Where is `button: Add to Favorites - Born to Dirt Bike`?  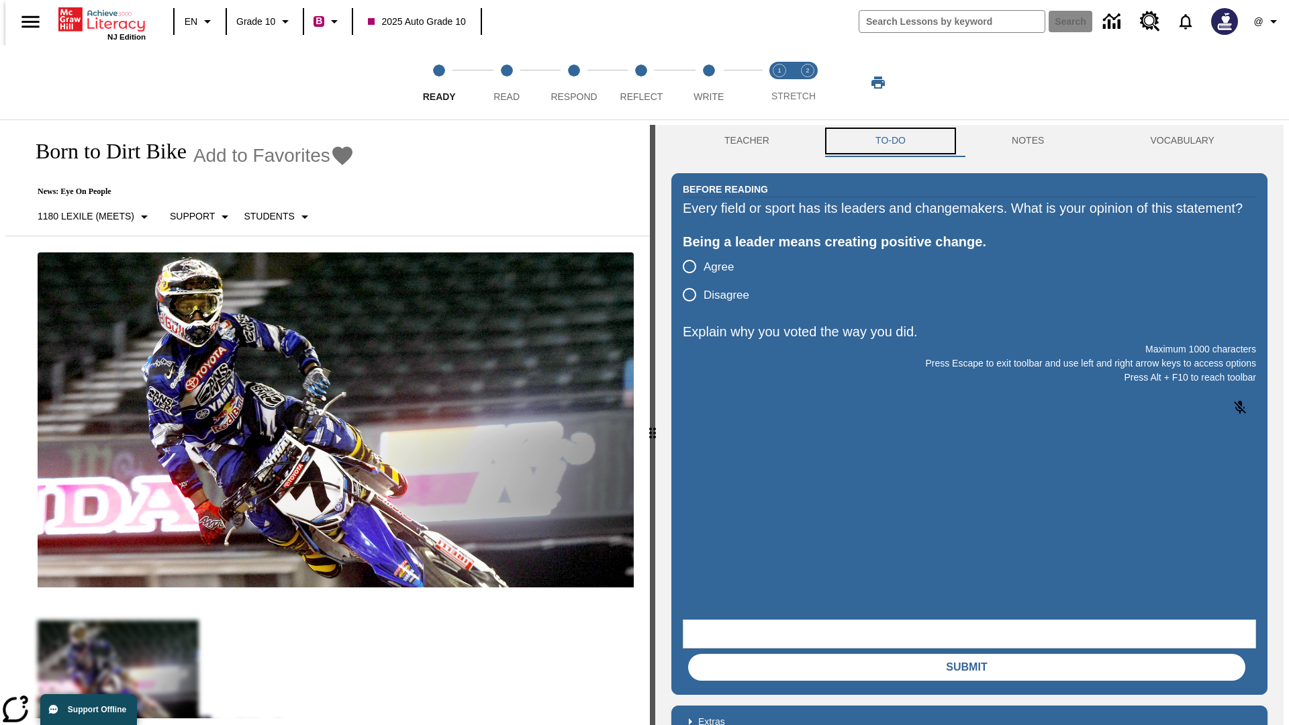
button: Add to Favorites - Born to Dirt Bike is located at coordinates (274, 155).